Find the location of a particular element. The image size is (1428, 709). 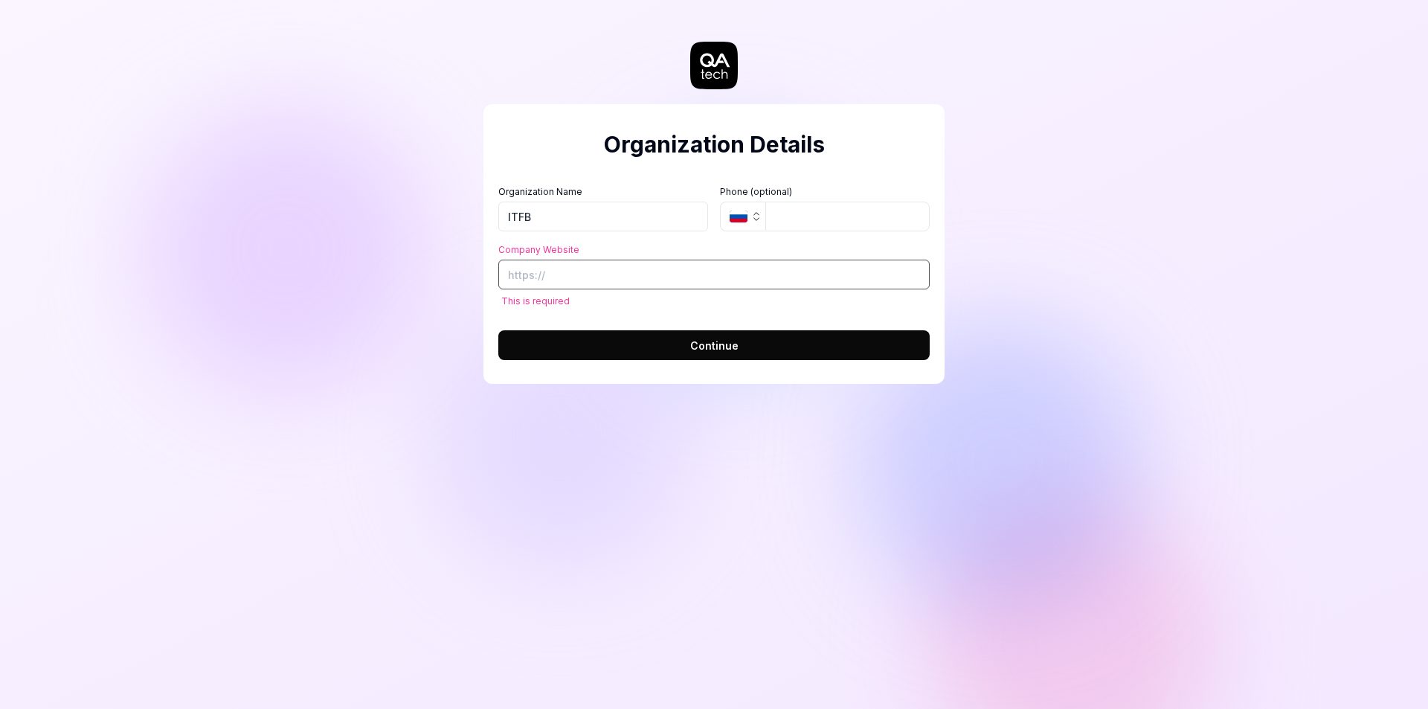

label: Company Website is located at coordinates (714, 250).